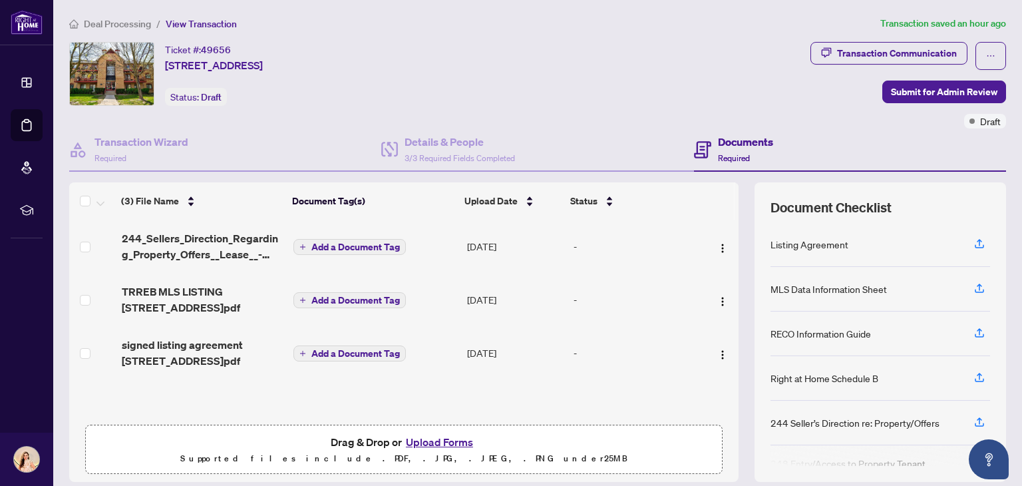 The width and height of the screenshot is (1022, 486). Describe the element at coordinates (373, 201) in the screenshot. I see `th: Document Tag(s)` at that location.